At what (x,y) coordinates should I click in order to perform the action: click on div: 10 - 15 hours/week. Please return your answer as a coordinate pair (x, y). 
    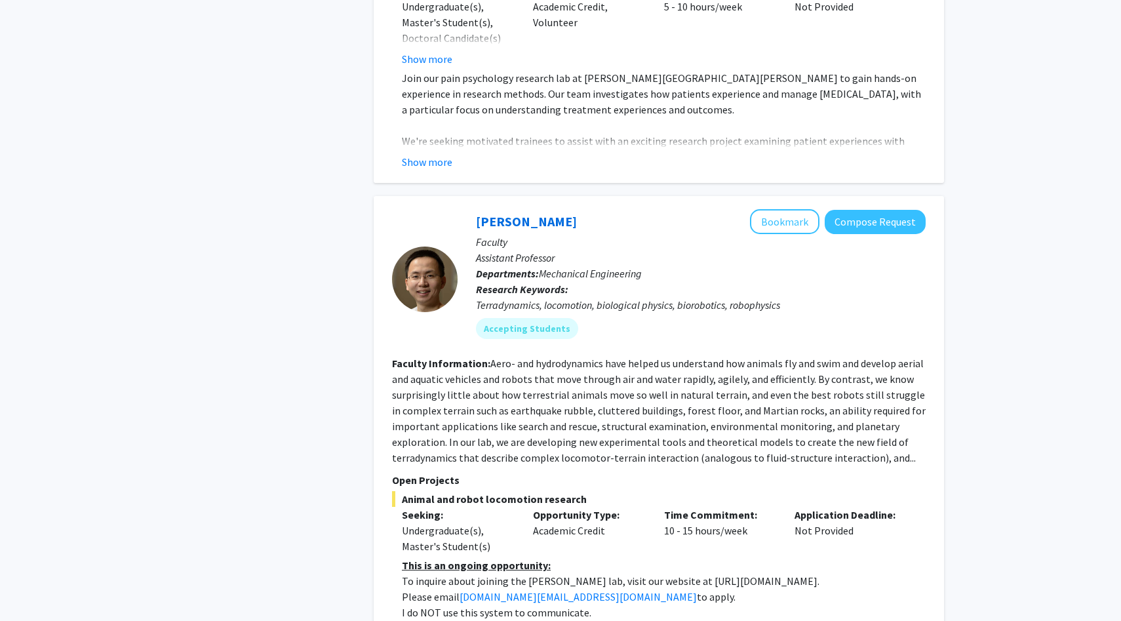
    Looking at the image, I should click on (720, 530).